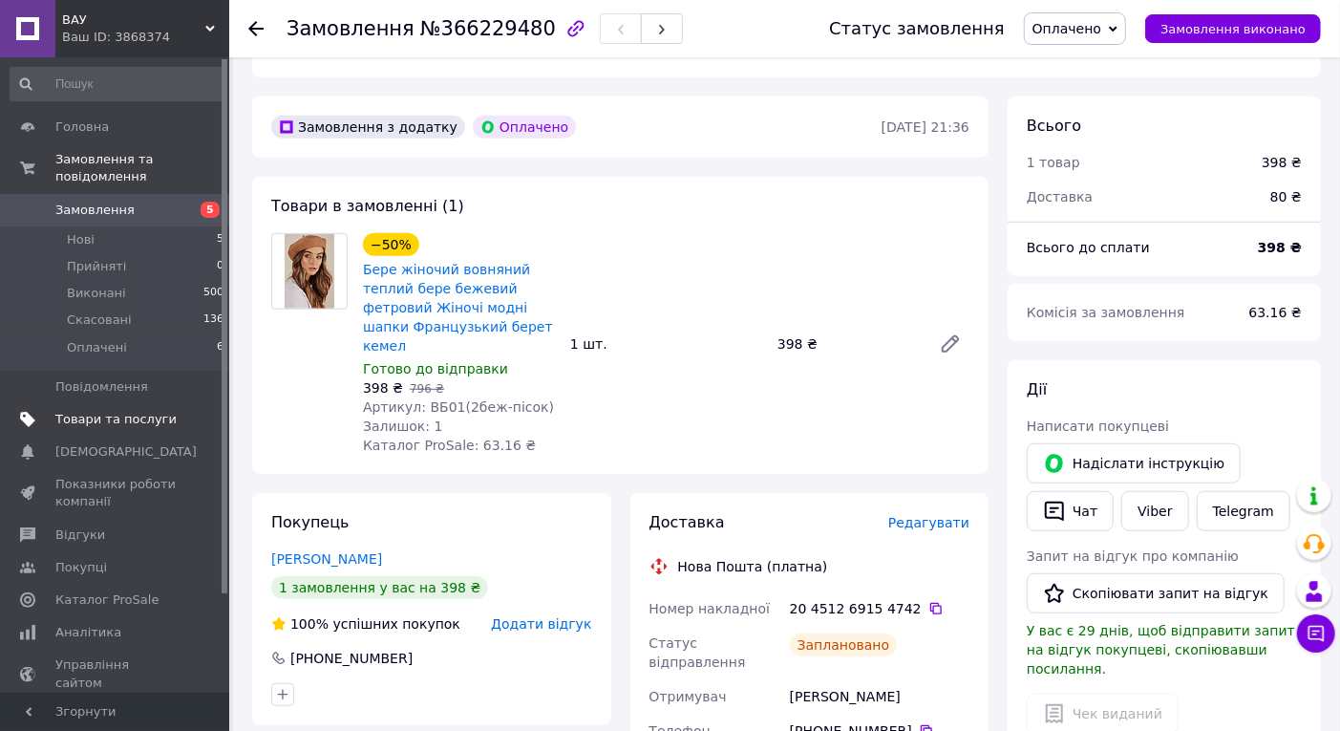  What do you see at coordinates (458, 407) in the screenshot?
I see `span: Артикул: ВБ01(2беж-пісок)` at bounding box center [458, 407].